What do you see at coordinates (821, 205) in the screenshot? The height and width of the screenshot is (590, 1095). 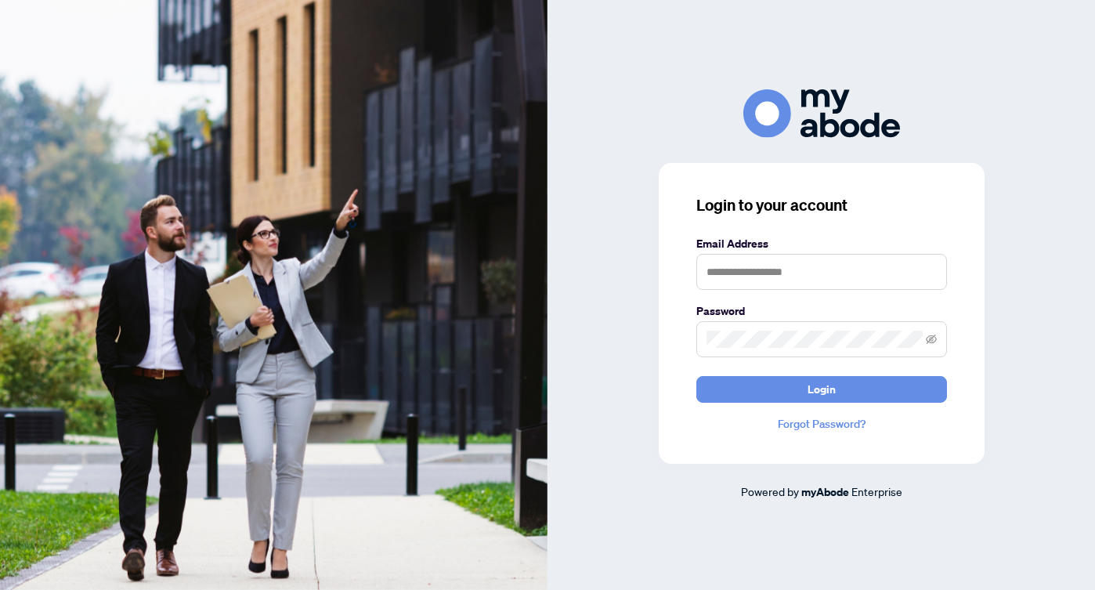 I see `h3: Login to your account` at bounding box center [821, 205].